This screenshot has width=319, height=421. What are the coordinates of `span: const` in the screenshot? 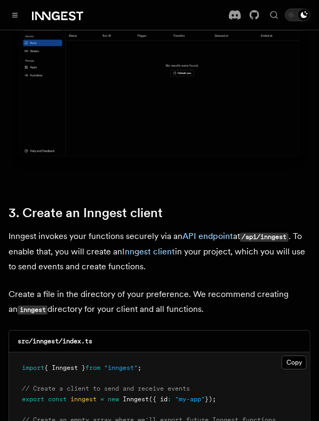 It's located at (57, 400).